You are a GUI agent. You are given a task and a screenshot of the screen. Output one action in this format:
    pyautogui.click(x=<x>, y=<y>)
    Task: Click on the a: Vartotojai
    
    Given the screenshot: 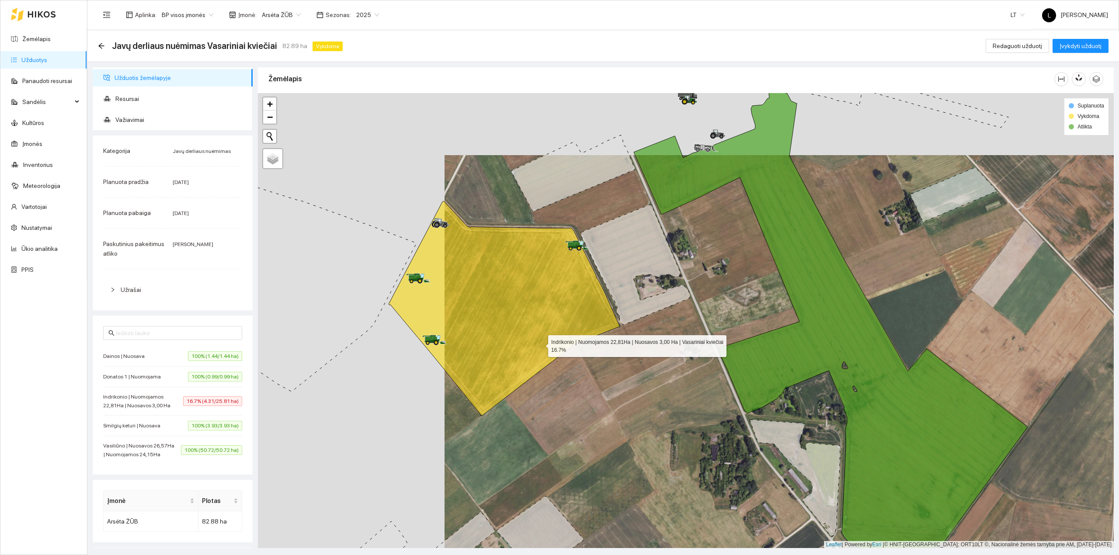 What is the action you would take?
    pyautogui.click(x=34, y=207)
    